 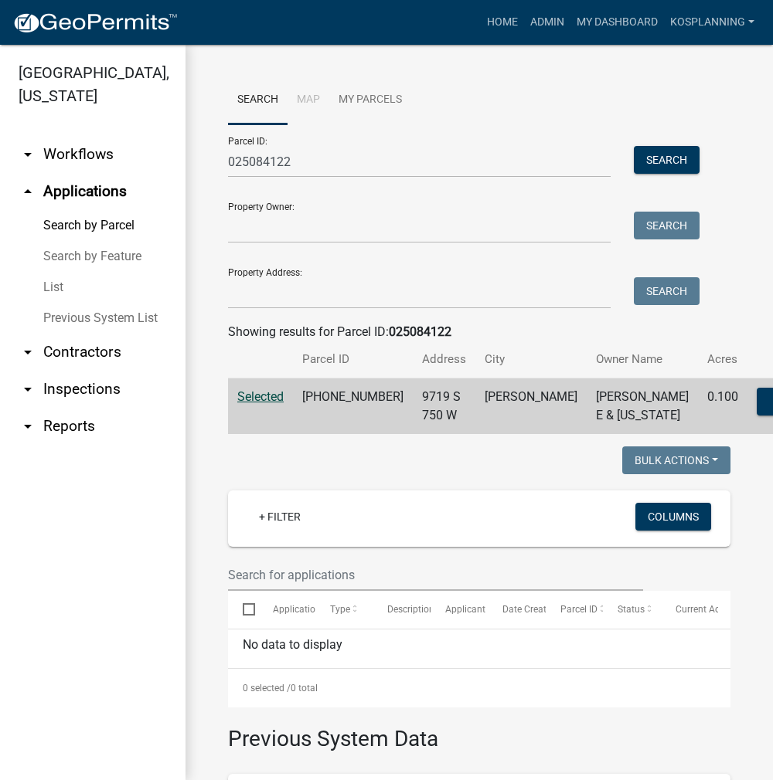 What do you see at coordinates (712, 22) in the screenshot?
I see `a: kosplanning` at bounding box center [712, 22].